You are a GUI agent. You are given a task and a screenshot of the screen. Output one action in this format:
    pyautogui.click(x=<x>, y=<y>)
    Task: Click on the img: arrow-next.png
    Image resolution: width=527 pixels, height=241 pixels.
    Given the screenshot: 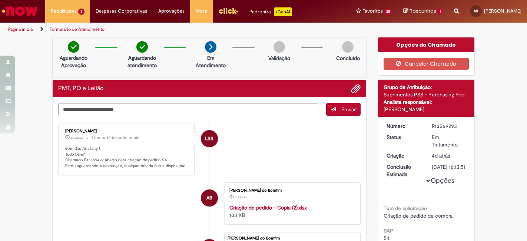 What is the action you would take?
    pyautogui.click(x=211, y=47)
    